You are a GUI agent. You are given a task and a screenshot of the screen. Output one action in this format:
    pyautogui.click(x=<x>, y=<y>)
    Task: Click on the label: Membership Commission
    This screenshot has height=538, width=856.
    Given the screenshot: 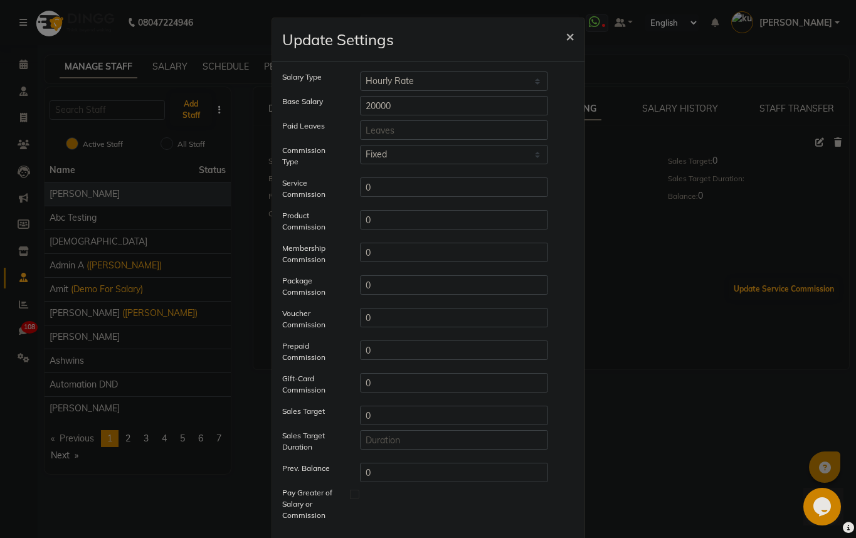 What is the action you would take?
    pyautogui.click(x=312, y=254)
    